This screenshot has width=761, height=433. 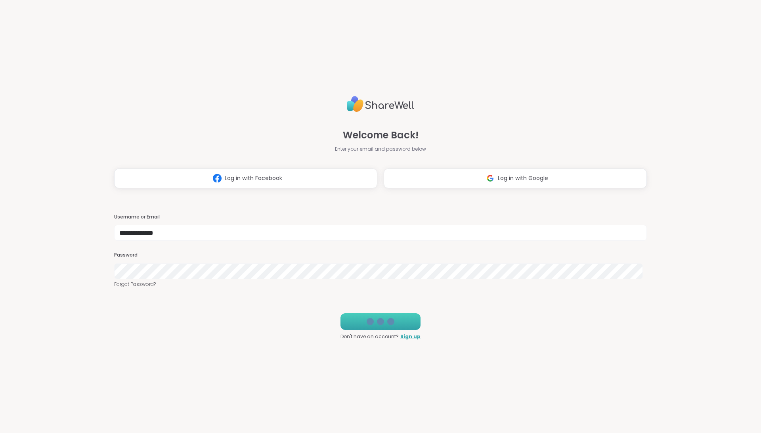 What do you see at coordinates (369, 336) in the screenshot?
I see `span: Don't have an account?` at bounding box center [369, 336].